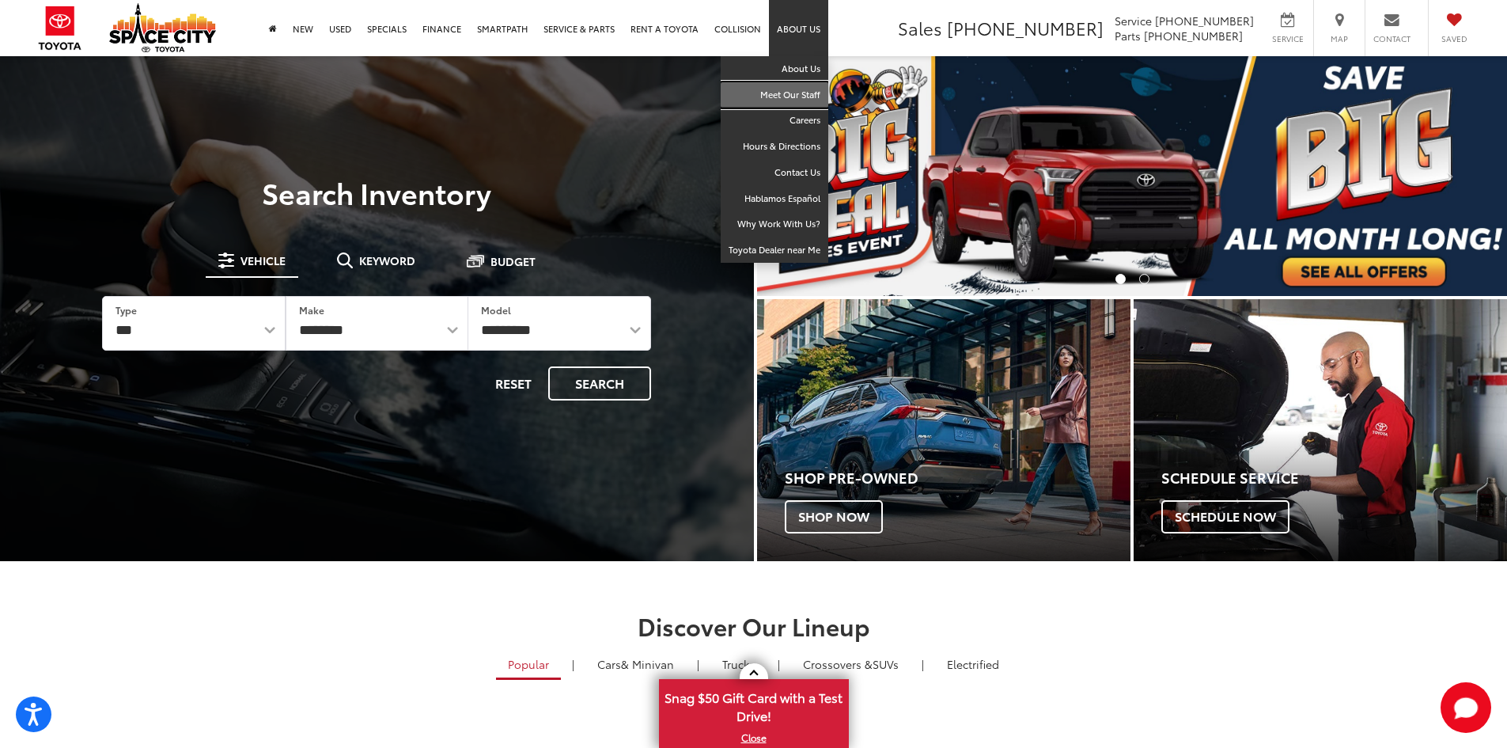  Describe the element at coordinates (1454, 39) in the screenshot. I see `span: Saved` at that location.